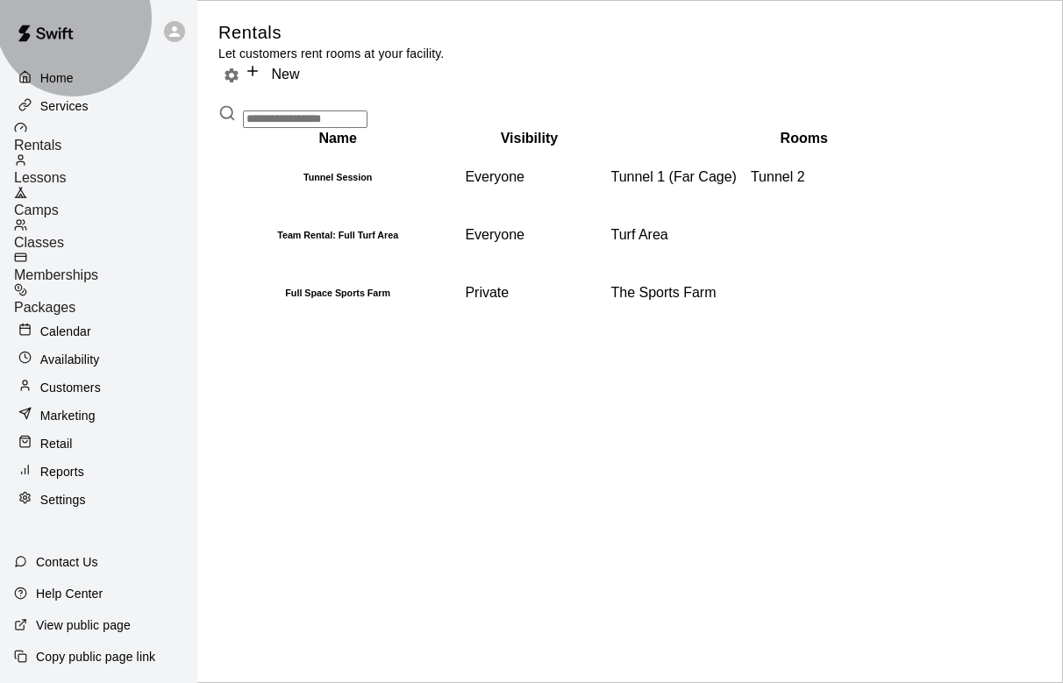 The width and height of the screenshot is (1063, 683). What do you see at coordinates (56, 275) in the screenshot?
I see `span: Memberships` at bounding box center [56, 275].